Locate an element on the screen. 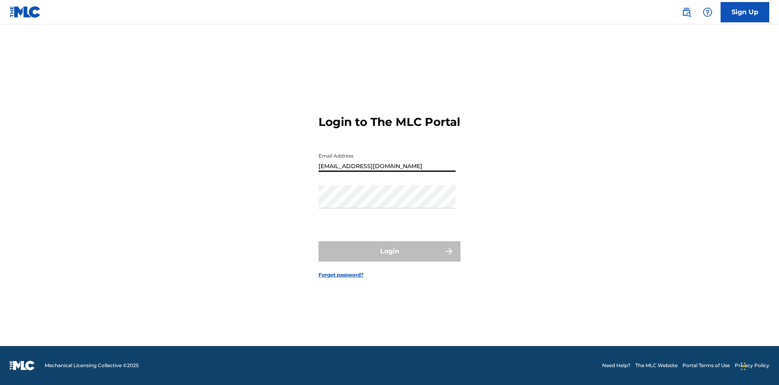 The height and width of the screenshot is (385, 779). a: Privacy Policy is located at coordinates (752, 365).